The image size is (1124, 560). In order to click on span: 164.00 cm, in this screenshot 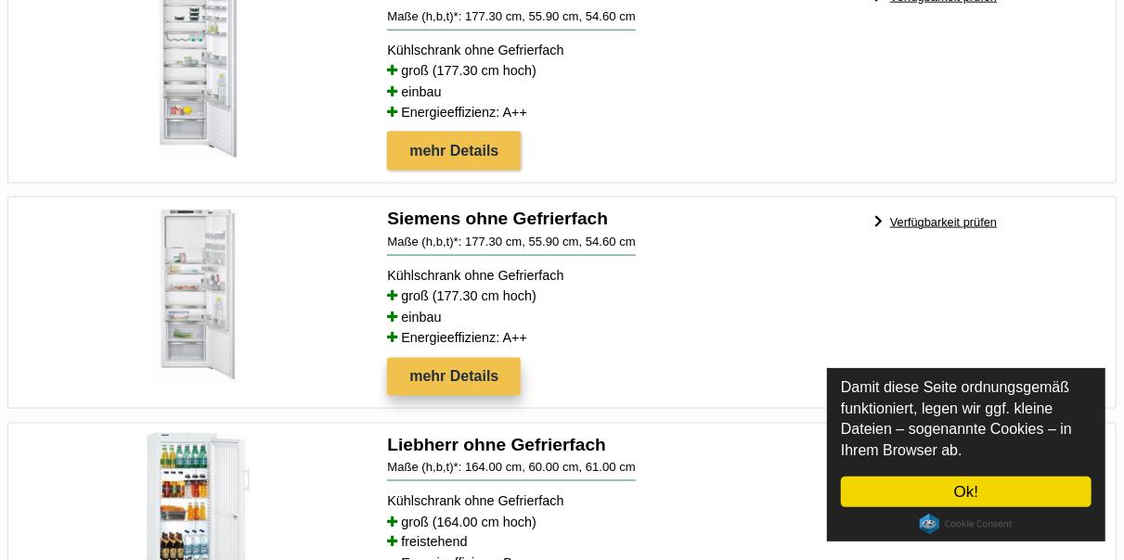, I will do `click(495, 467)`.